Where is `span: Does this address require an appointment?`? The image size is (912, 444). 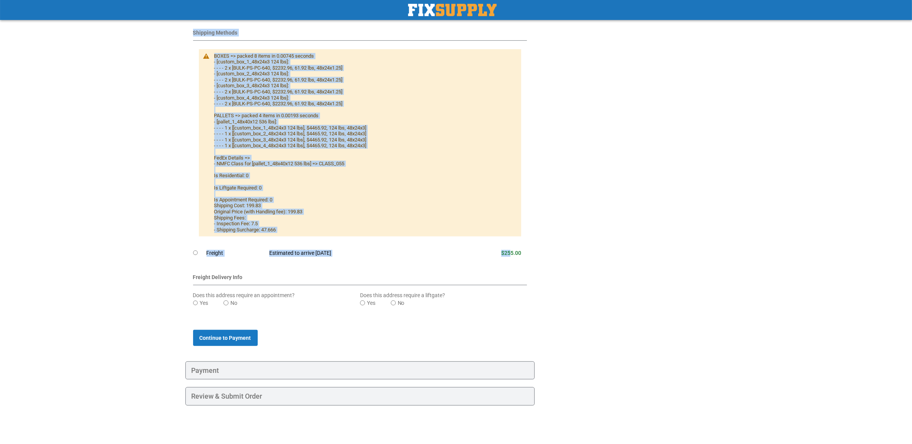 span: Does this address require an appointment? is located at coordinates (244, 295).